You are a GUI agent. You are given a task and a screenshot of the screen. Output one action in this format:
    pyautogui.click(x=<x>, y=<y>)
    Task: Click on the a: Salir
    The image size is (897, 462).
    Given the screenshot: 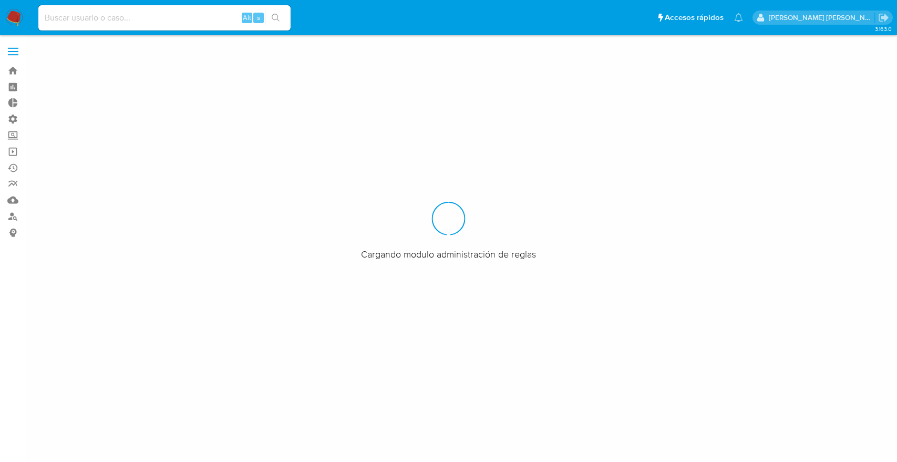 What is the action you would take?
    pyautogui.click(x=883, y=17)
    